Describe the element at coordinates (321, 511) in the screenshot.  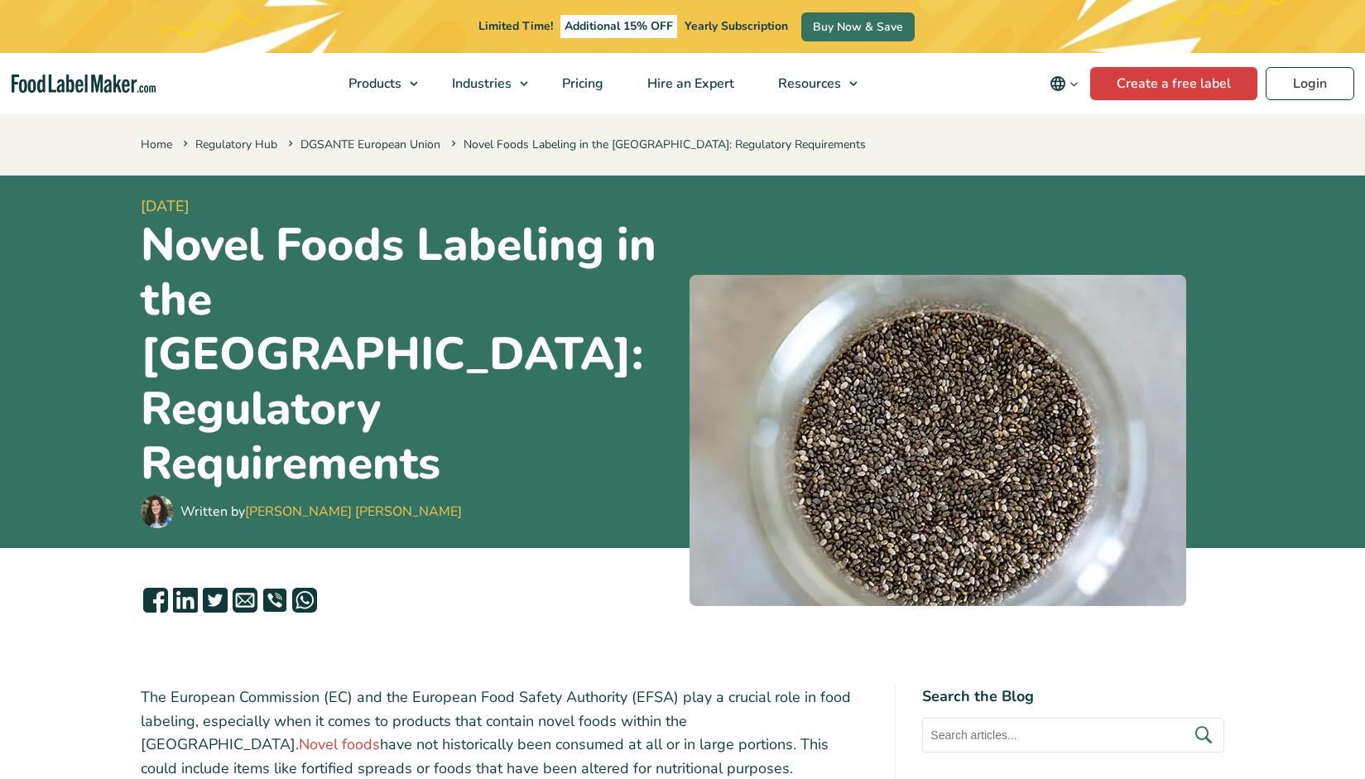
I see `div: Written by` at that location.